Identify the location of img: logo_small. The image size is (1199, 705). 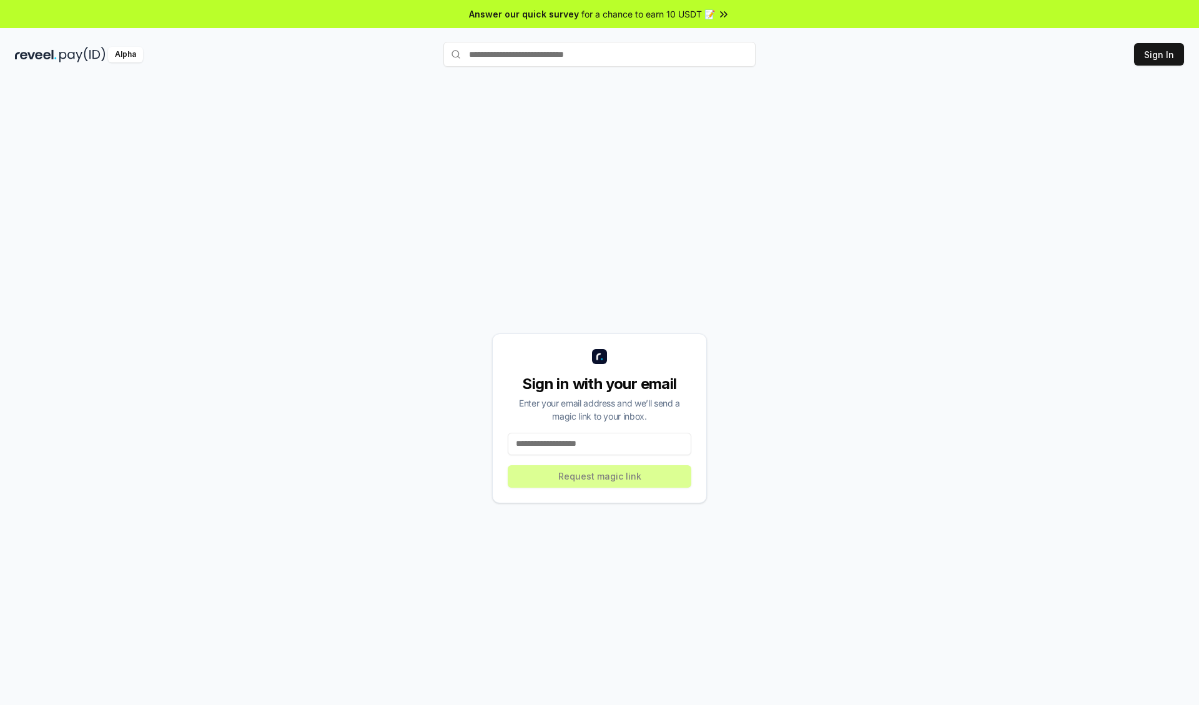
(600, 357).